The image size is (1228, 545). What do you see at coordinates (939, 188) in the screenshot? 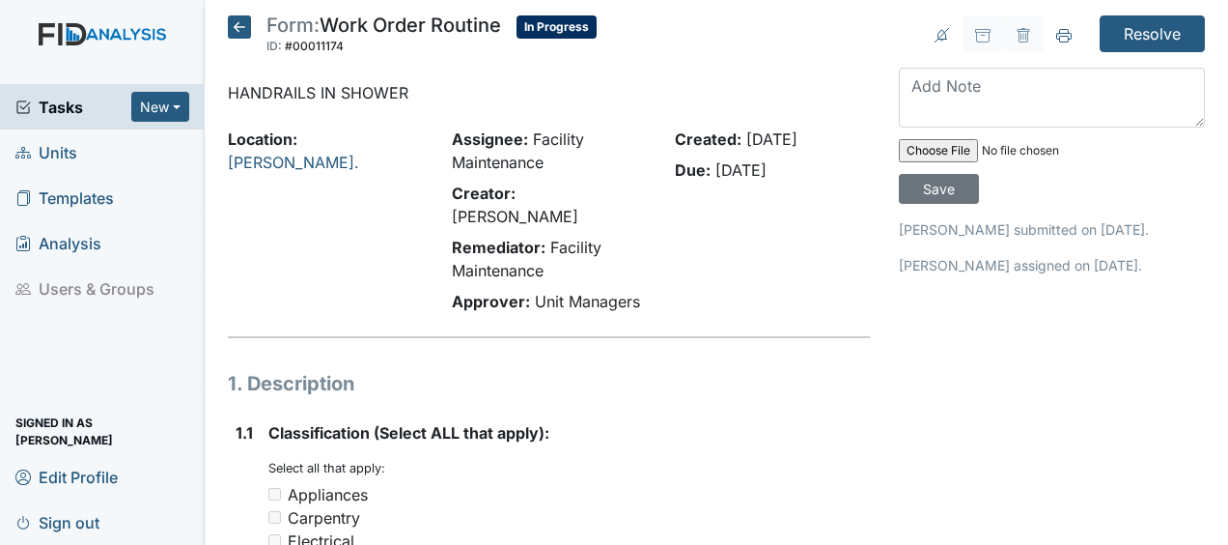
I see `input: Save` at bounding box center [939, 188].